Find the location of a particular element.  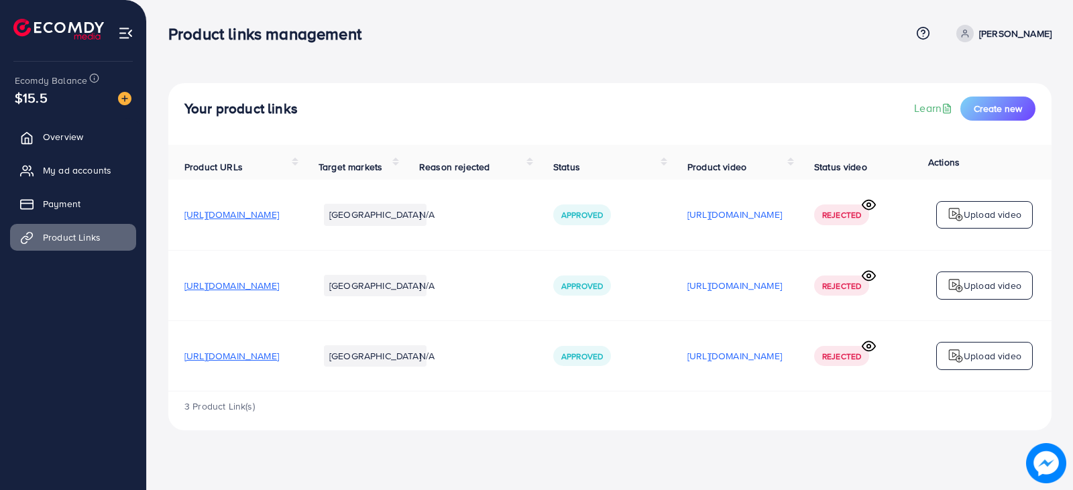

span: $15.5 is located at coordinates (31, 97).